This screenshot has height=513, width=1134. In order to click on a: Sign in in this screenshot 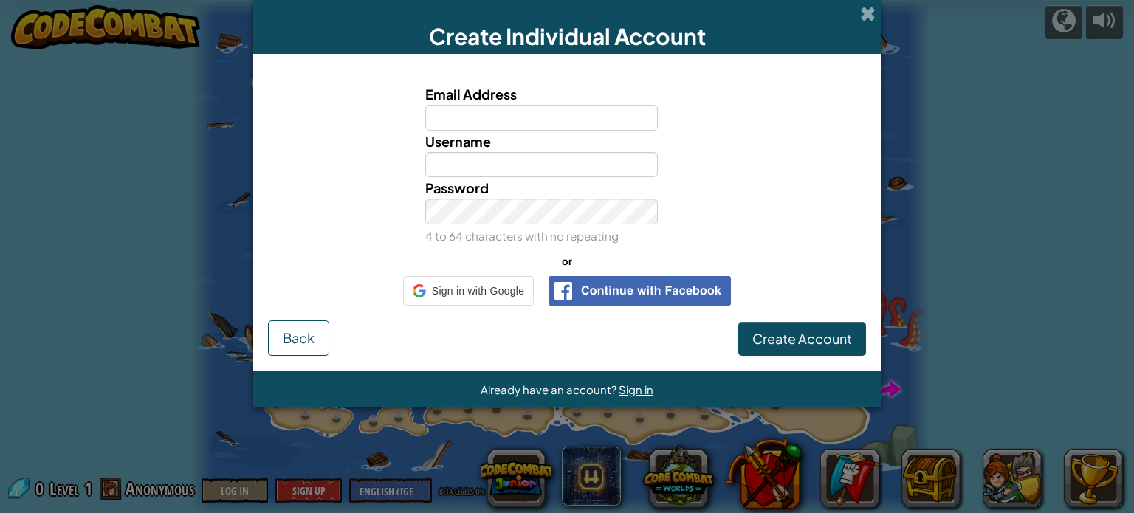, I will do `click(636, 389)`.